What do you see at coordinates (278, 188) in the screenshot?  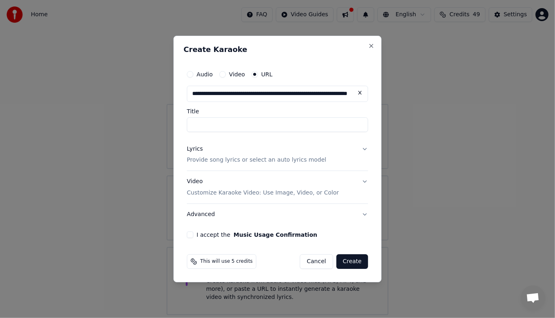 I see `button: VideoCustomize Karaoke Video: Use Image, Video, or Color` at bounding box center [278, 188].